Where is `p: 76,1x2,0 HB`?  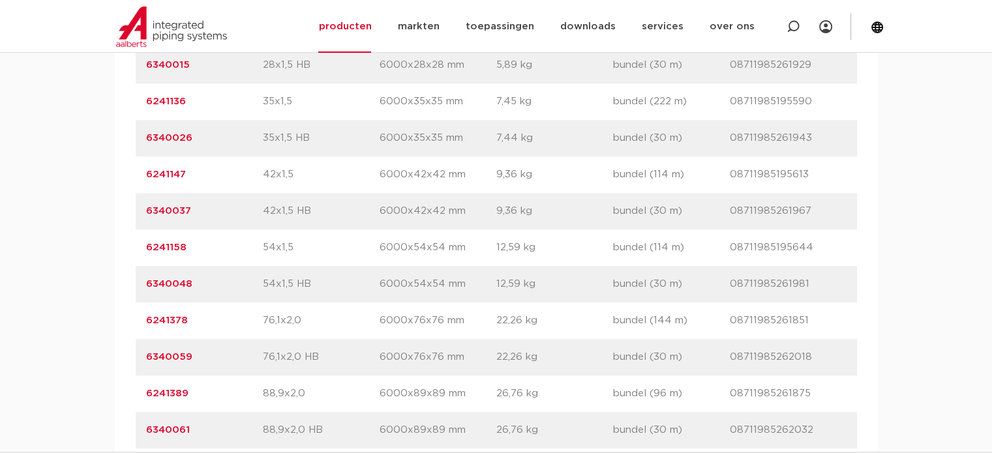 p: 76,1x2,0 HB is located at coordinates (321, 358).